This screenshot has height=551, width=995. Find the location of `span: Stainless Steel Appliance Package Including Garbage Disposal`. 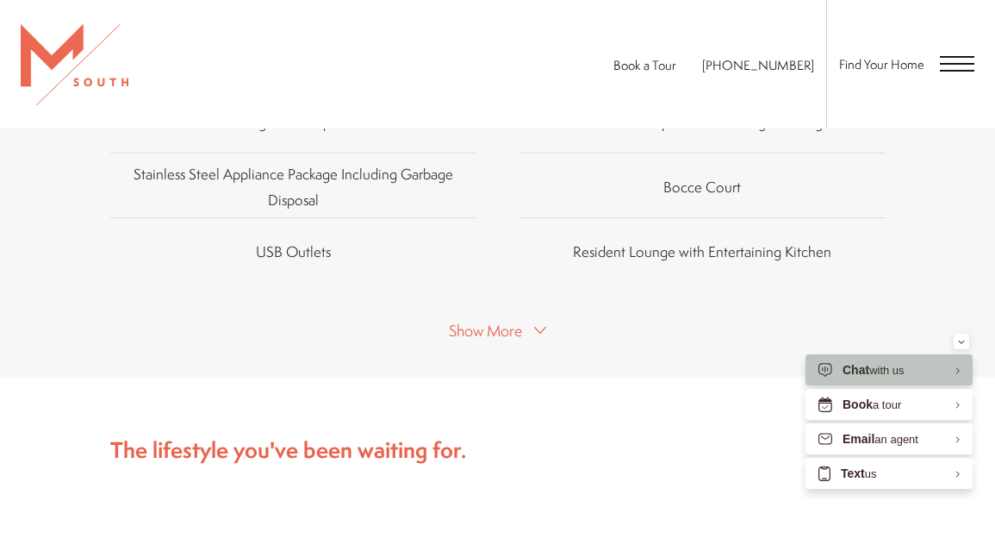

span: Stainless Steel Appliance Package Including Garbage Disposal is located at coordinates (293, 186).